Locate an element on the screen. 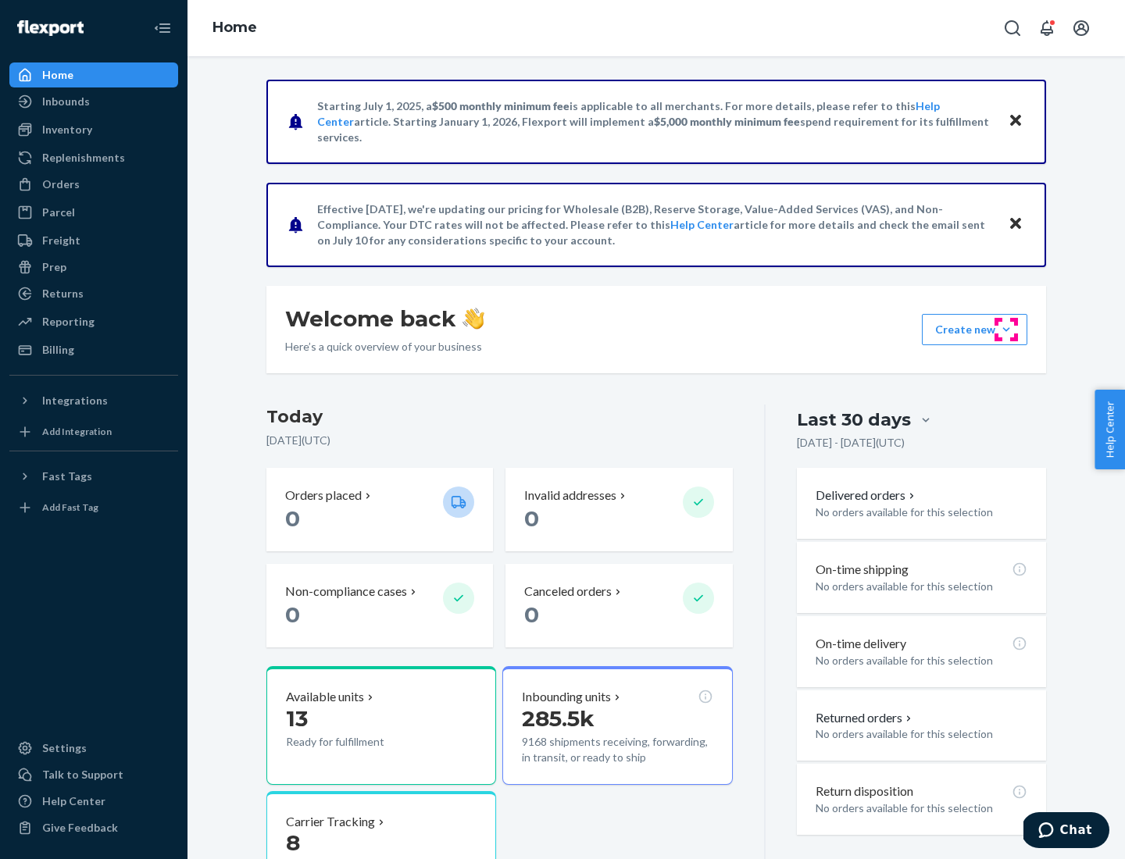 The height and width of the screenshot is (859, 1125). a: Settings is located at coordinates (94, 749).